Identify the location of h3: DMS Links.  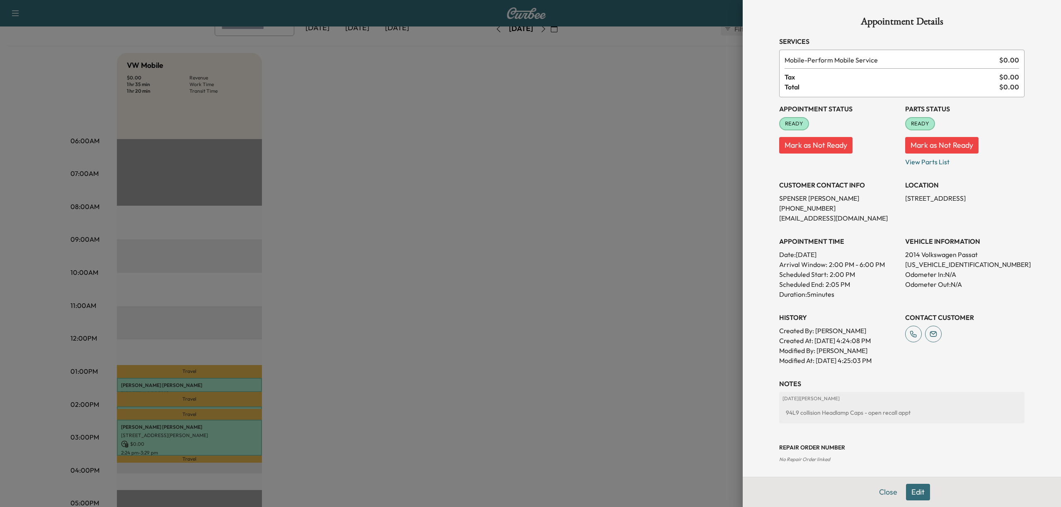
(901, 482).